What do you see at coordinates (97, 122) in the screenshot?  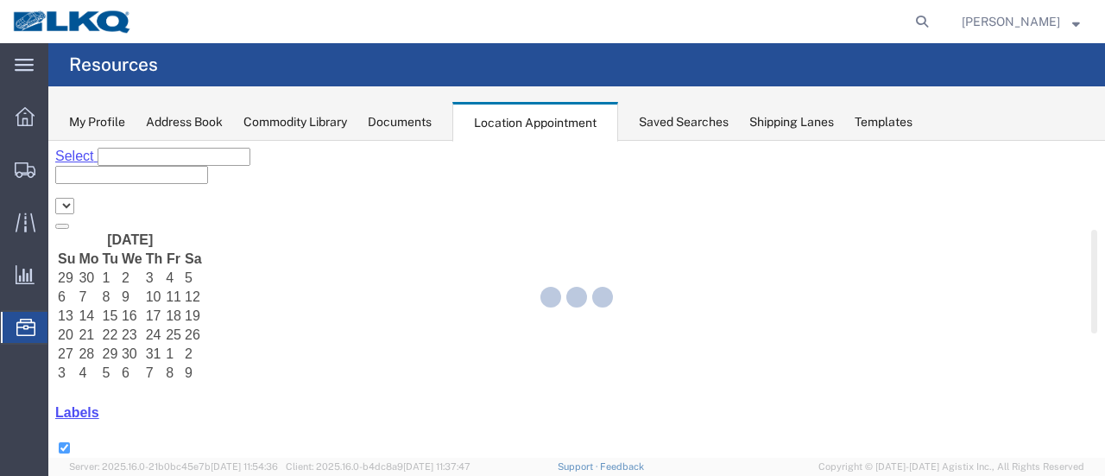 I see `div: My Profile` at bounding box center [97, 122].